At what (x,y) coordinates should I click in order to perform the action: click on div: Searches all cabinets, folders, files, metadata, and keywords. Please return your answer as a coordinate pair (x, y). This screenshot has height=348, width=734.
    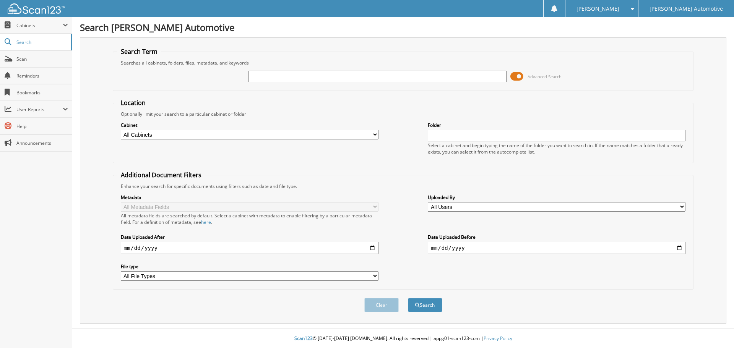
    Looking at the image, I should click on (403, 63).